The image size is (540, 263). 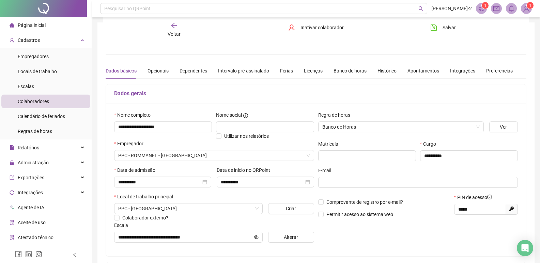 What do you see at coordinates (31, 178) in the screenshot?
I see `span: Exportações` at bounding box center [31, 178].